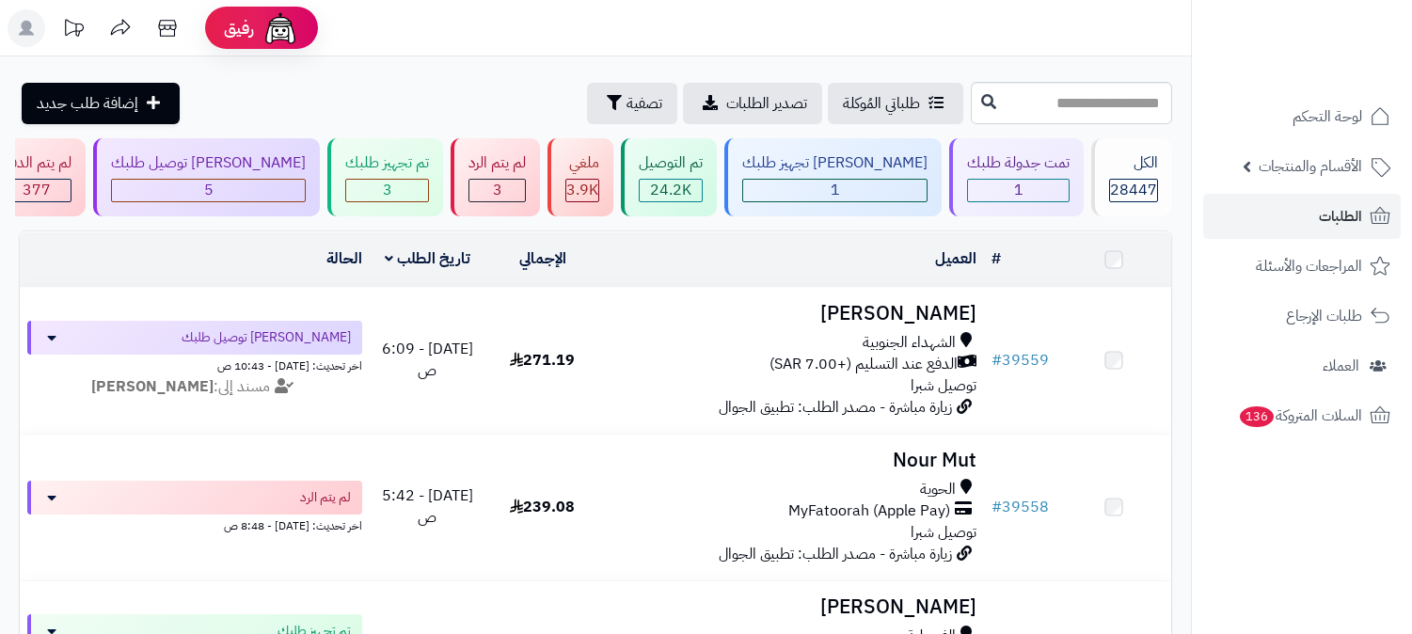 The image size is (1412, 634). I want to click on span: 239.08, so click(542, 507).